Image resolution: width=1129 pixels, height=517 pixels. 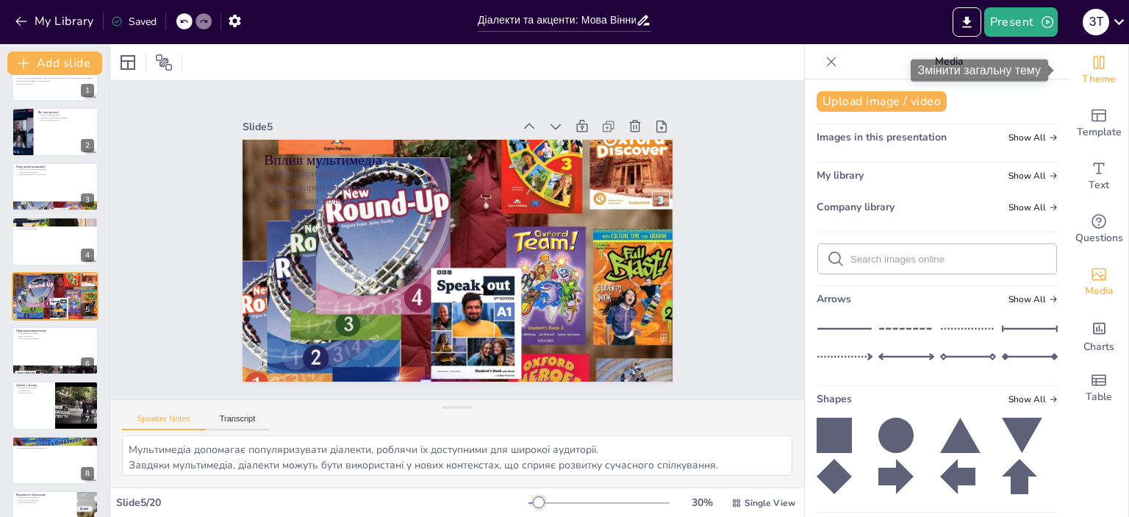 What do you see at coordinates (702, 502) in the screenshot?
I see `div: 30 %` at bounding box center [702, 502].